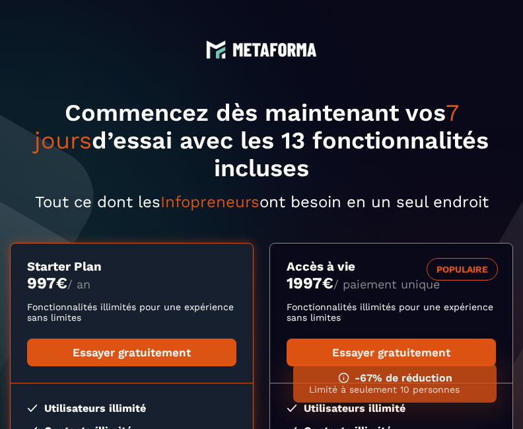 This screenshot has width=523, height=429. I want to click on span: Infopreneurs, so click(210, 202).